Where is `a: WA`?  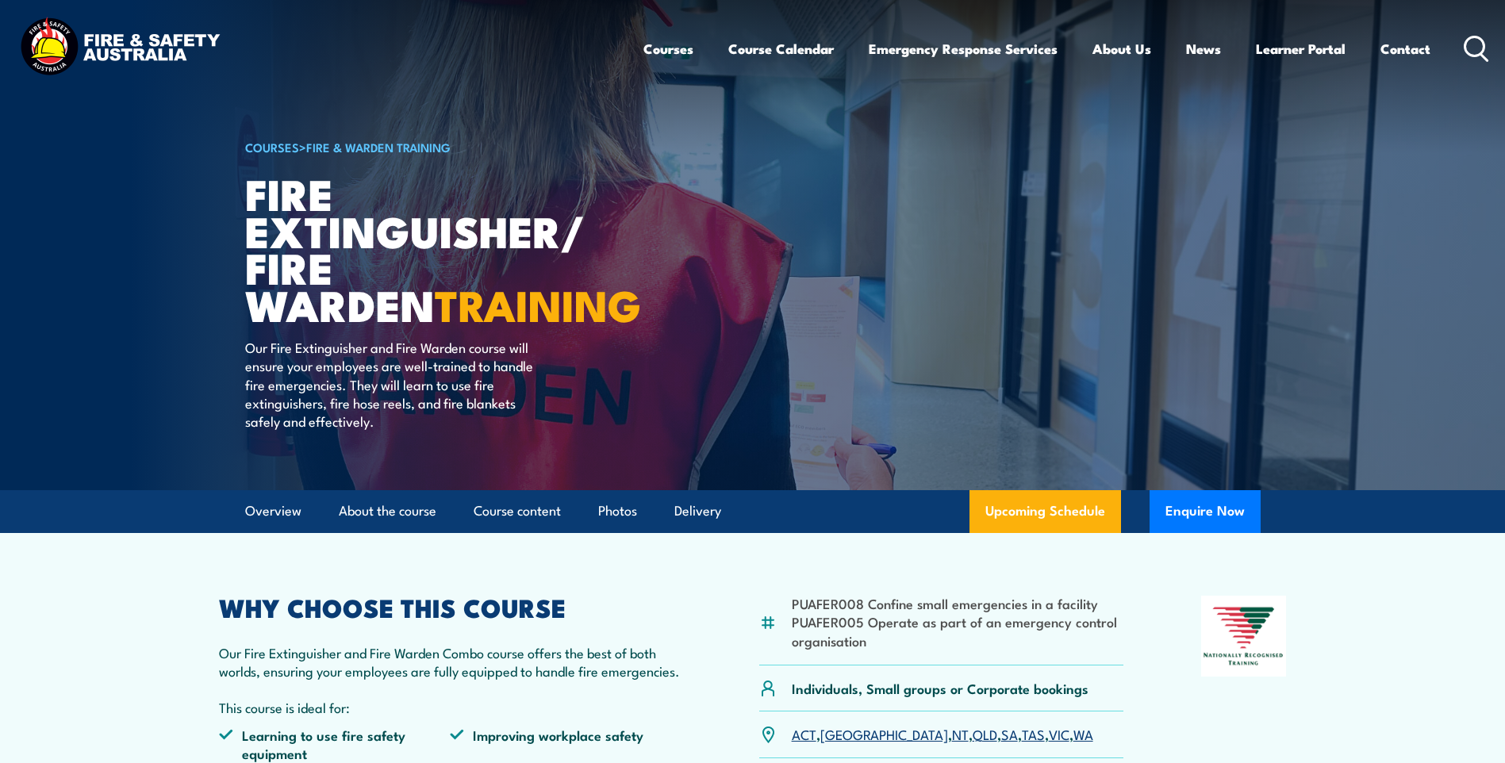
a: WA is located at coordinates (1083, 734).